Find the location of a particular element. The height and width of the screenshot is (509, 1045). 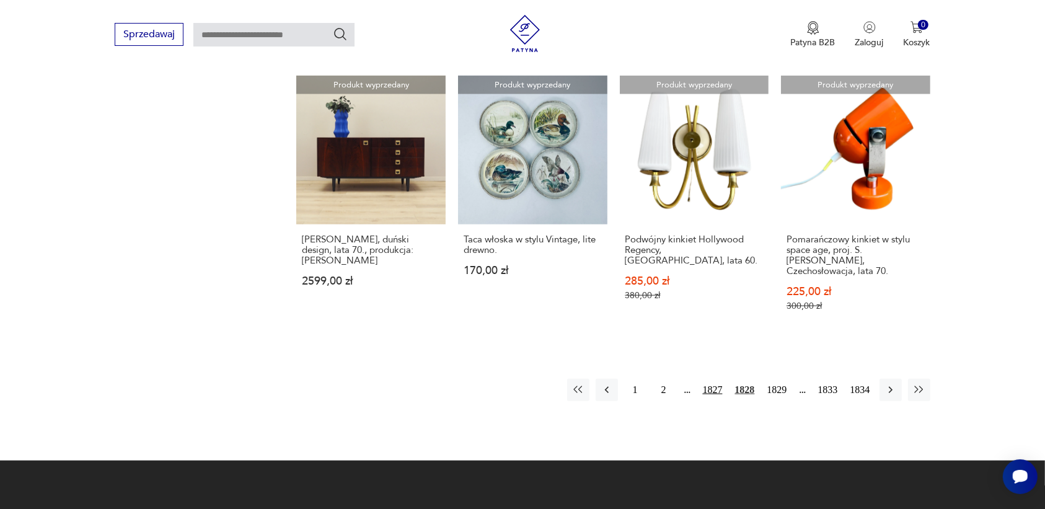

p: Patyna B2B is located at coordinates (813, 42).